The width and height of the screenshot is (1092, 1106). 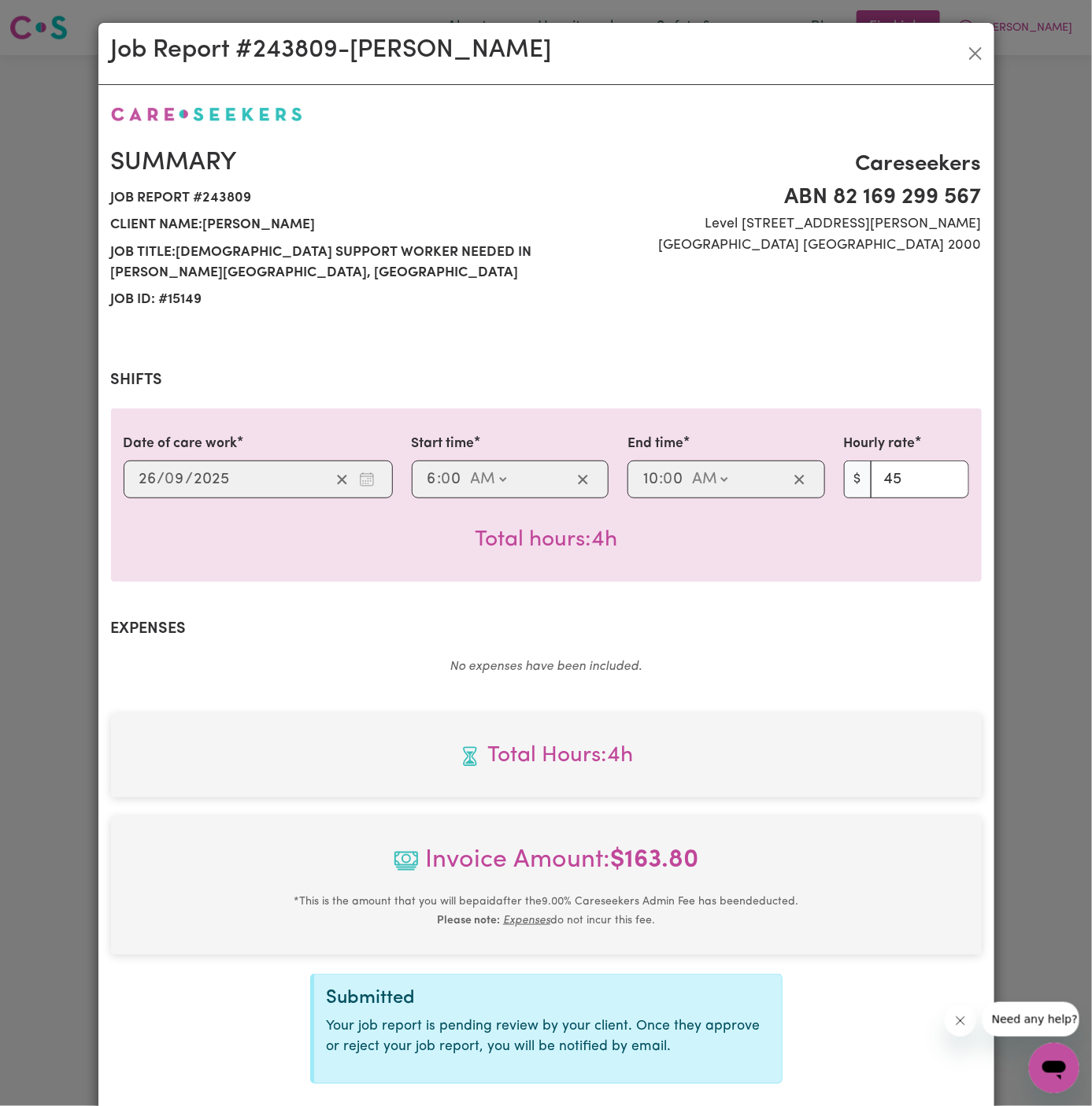 I want to click on h2: Summary, so click(x=323, y=163).